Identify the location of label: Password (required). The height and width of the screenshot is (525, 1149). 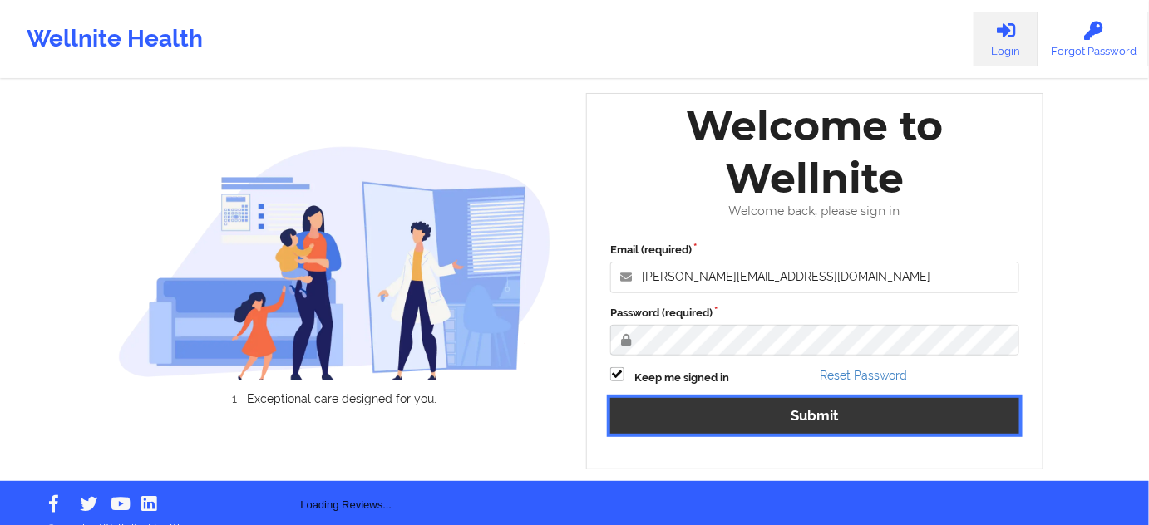
(815, 313).